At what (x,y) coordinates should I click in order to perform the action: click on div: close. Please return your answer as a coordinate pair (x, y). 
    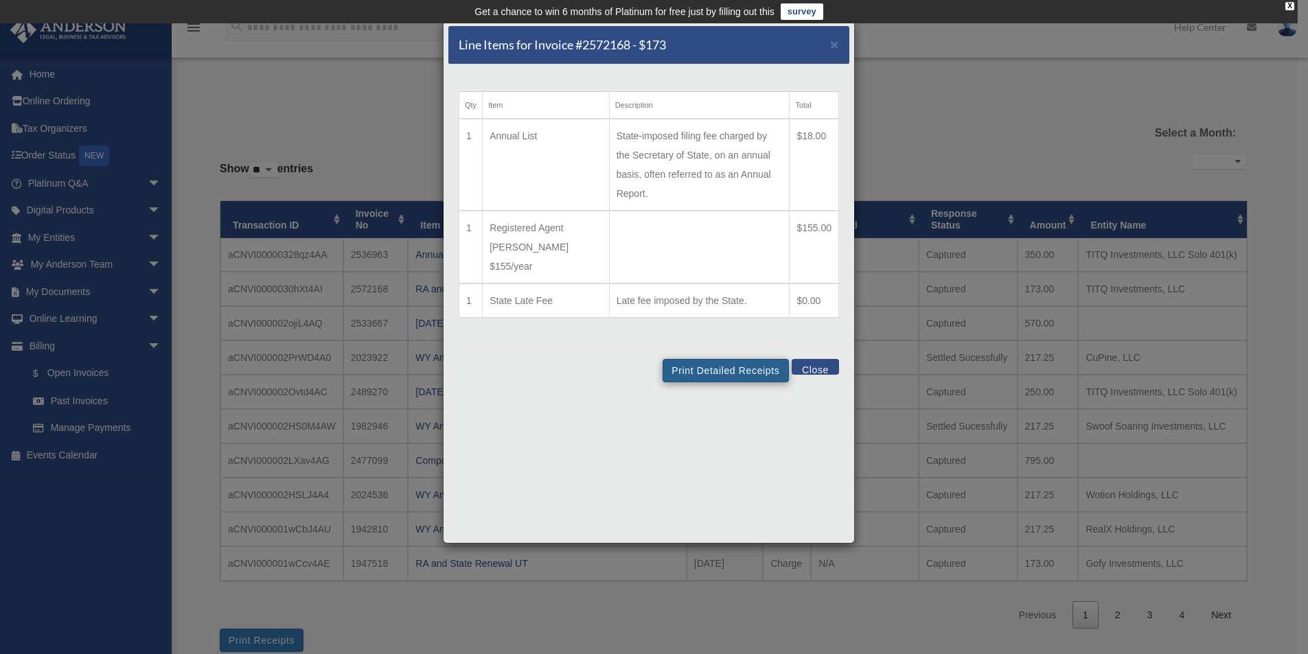
    Looking at the image, I should click on (1289, 6).